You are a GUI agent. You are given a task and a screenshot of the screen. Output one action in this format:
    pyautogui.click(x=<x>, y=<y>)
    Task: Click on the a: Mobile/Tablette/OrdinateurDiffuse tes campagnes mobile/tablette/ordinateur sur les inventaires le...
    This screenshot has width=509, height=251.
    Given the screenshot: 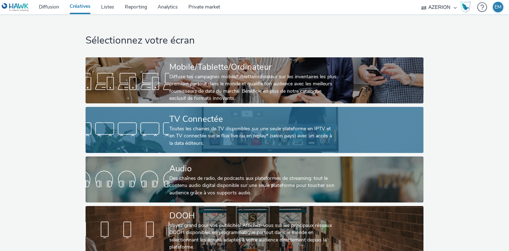 What is the action you would take?
    pyautogui.click(x=254, y=80)
    